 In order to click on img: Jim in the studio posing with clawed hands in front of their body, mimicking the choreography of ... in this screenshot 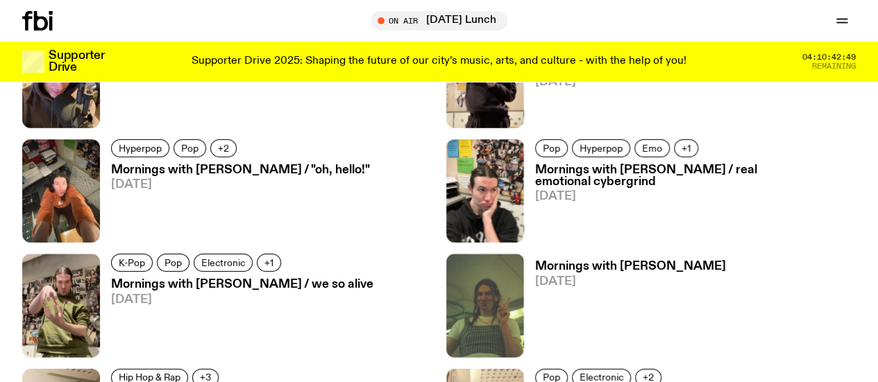, I will do `click(61, 305)`.